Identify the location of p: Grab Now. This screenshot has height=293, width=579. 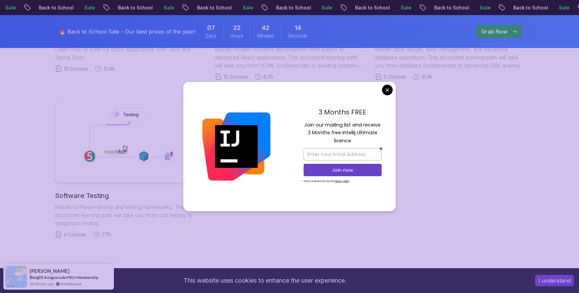
(495, 32).